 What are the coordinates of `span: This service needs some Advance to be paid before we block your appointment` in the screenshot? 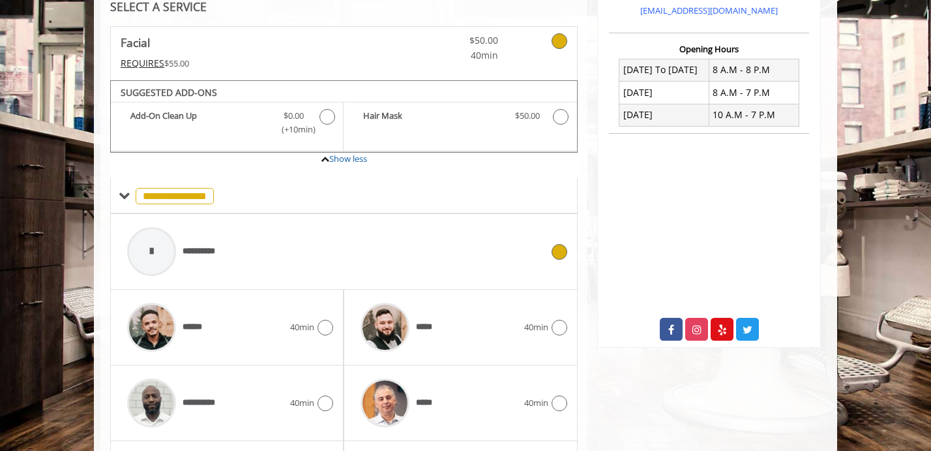 It's located at (142, 63).